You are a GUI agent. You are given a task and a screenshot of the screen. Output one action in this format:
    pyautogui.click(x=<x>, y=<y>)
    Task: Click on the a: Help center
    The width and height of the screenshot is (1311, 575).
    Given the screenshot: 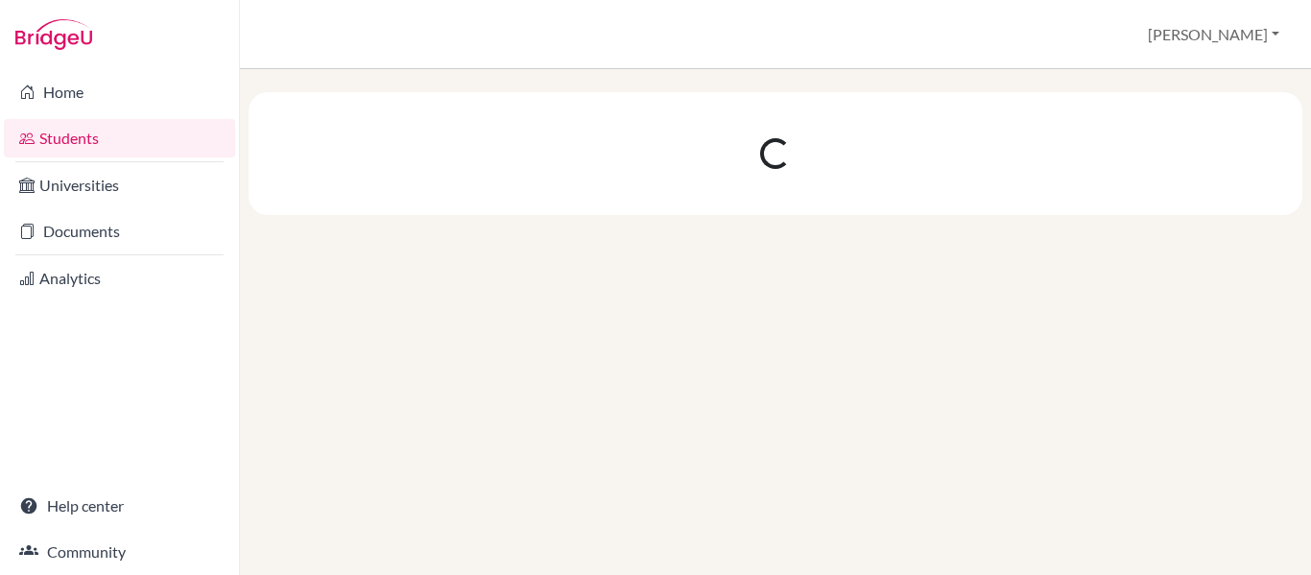 What is the action you would take?
    pyautogui.click(x=119, y=506)
    